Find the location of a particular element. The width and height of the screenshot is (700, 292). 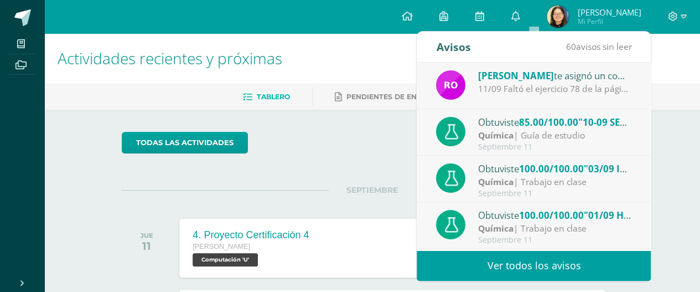

span: Pendientes de entrega is located at coordinates (393, 96).